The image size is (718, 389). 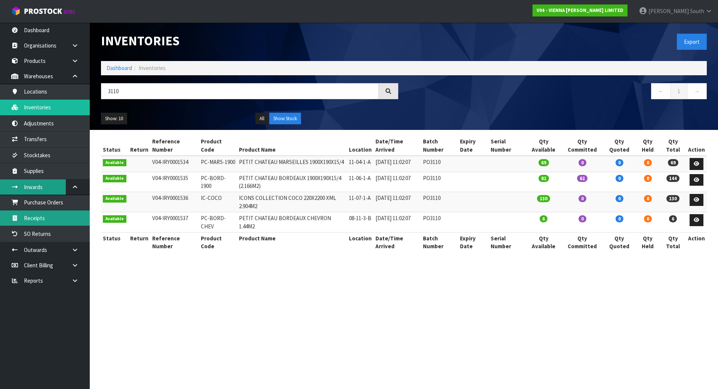 I want to click on small: WMS, so click(x=69, y=12).